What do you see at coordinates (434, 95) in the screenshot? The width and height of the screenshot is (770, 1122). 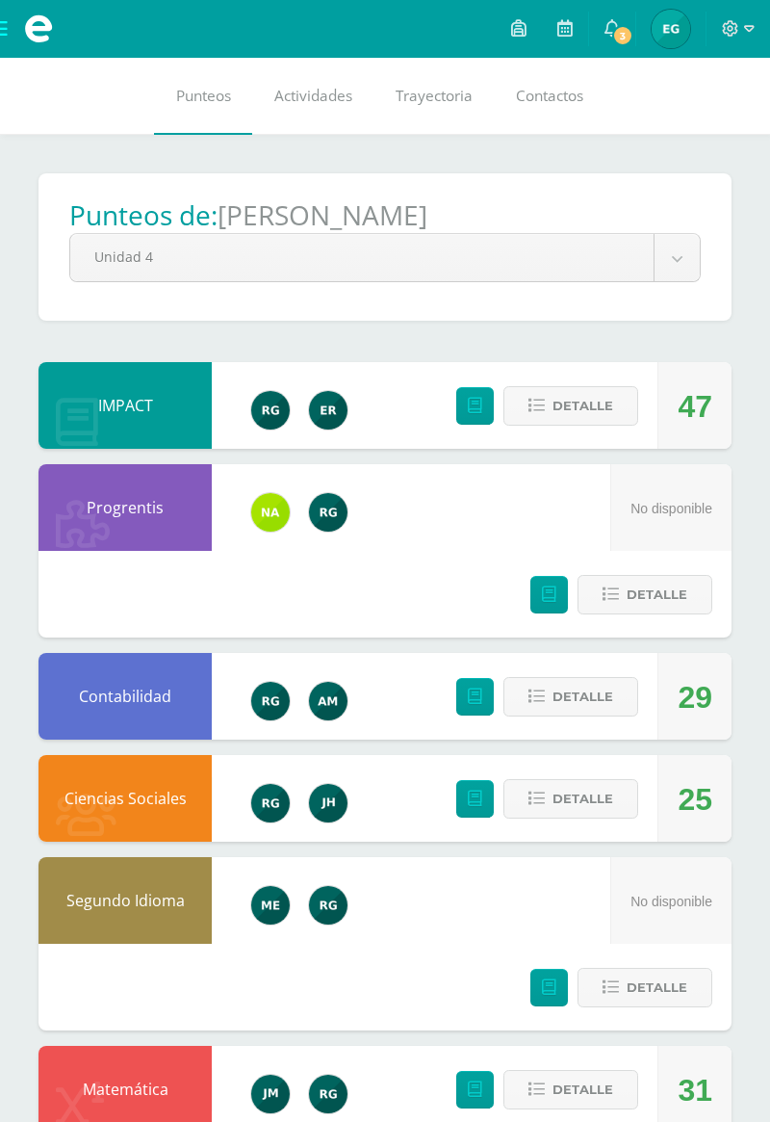 I see `span: Trayectoria` at bounding box center [434, 95].